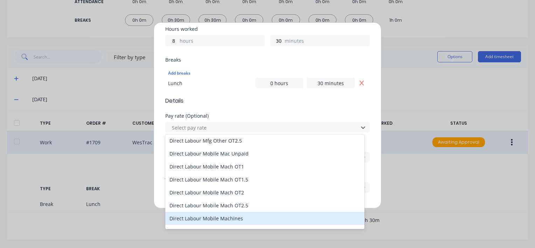  Describe the element at coordinates (267, 60) in the screenshot. I see `div: Breaks` at that location.